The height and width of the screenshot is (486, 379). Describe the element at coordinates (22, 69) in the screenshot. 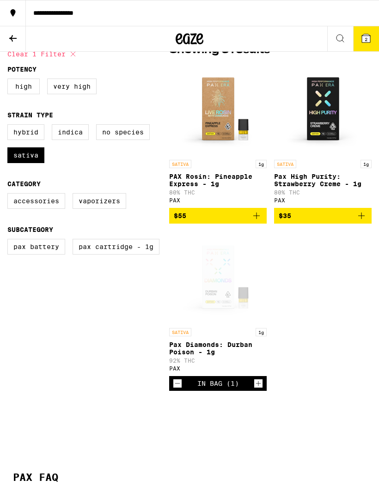

I see `legend: Potency` at that location.